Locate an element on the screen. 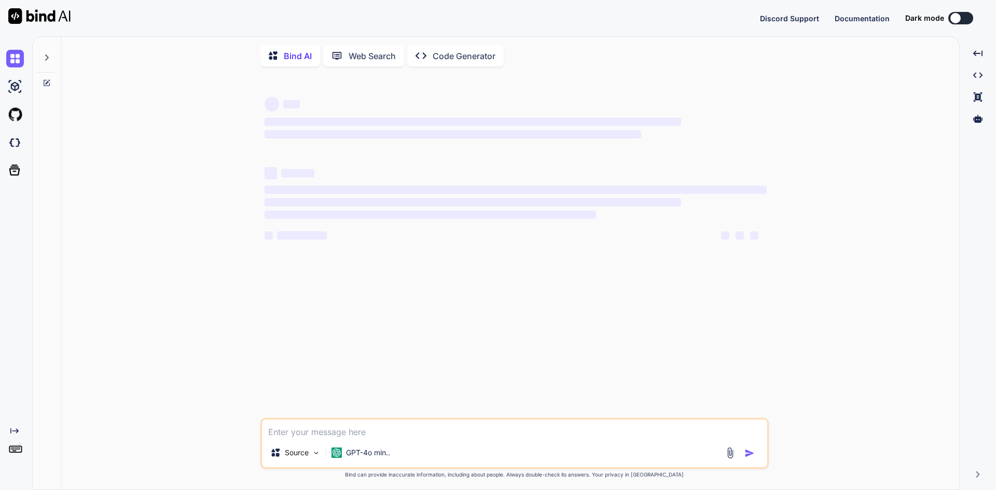  img: Pick Models is located at coordinates (316, 453).